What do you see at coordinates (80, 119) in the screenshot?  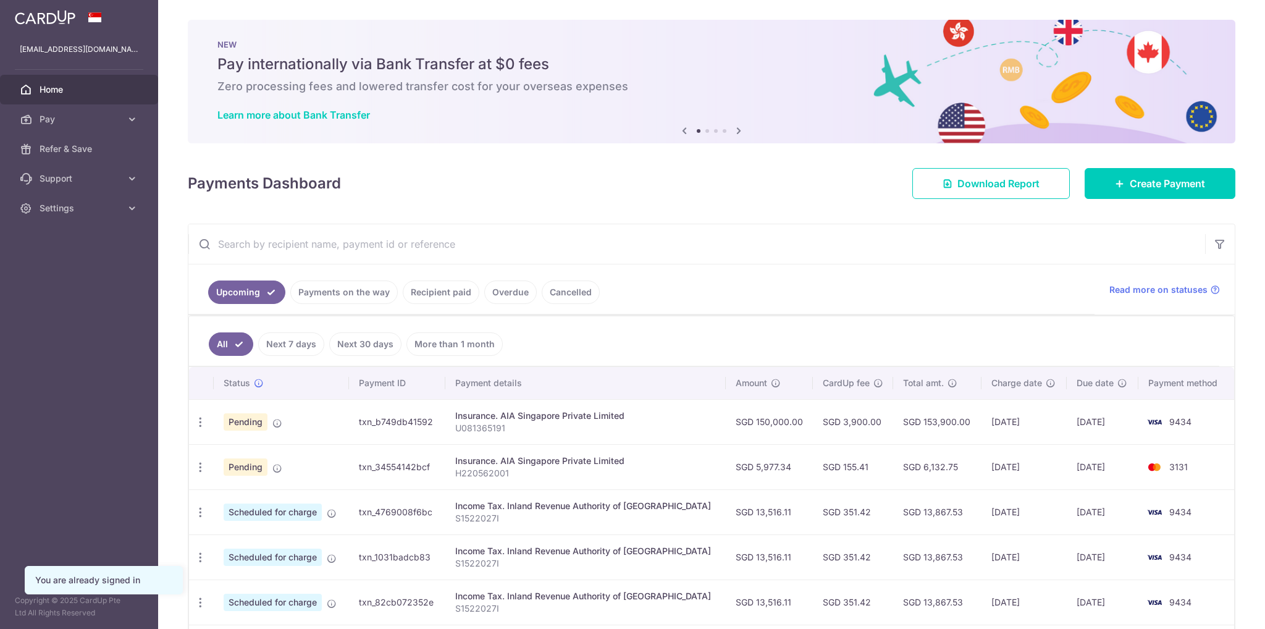 I see `span: Pay` at bounding box center [80, 119].